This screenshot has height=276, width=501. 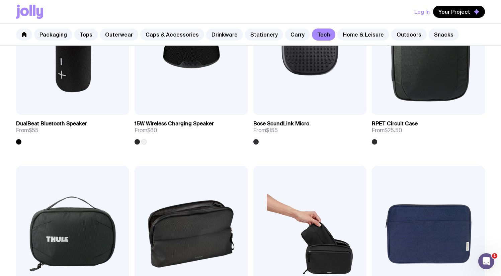 I want to click on a: RPET Circuit CaseFrom$25.50, so click(x=429, y=130).